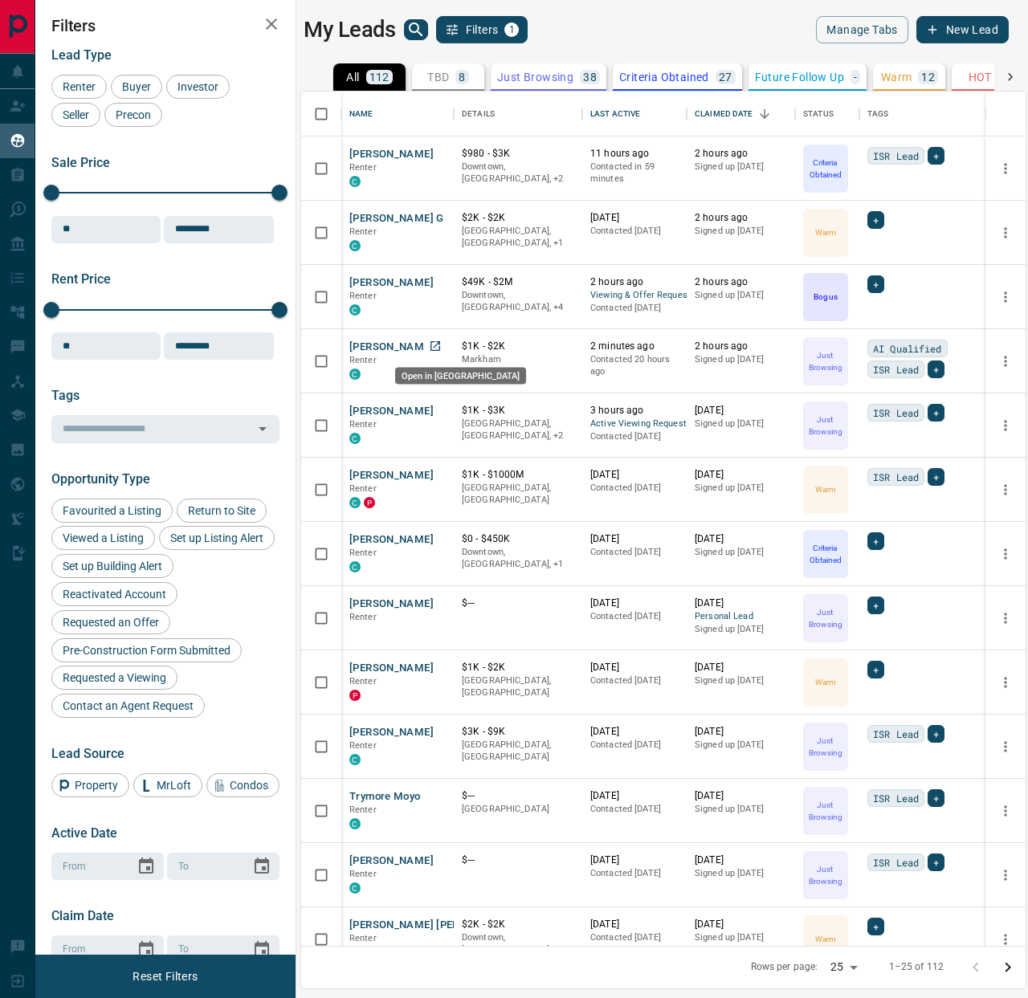 This screenshot has height=998, width=1028. What do you see at coordinates (518, 558) in the screenshot?
I see `p: Toronto` at bounding box center [518, 558].